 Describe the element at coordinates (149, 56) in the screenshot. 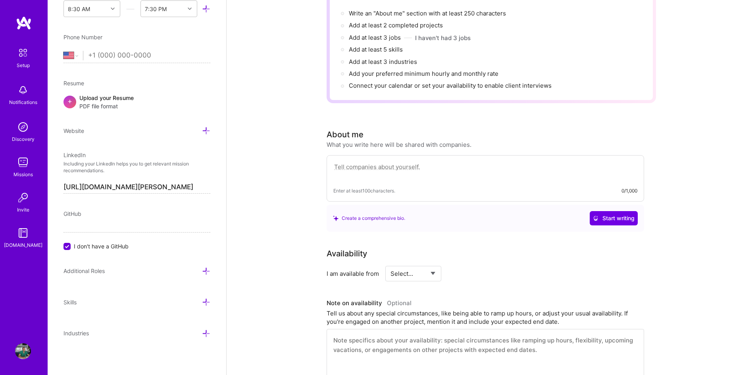

I see `input: +1 (000) 000-0000` at that location.